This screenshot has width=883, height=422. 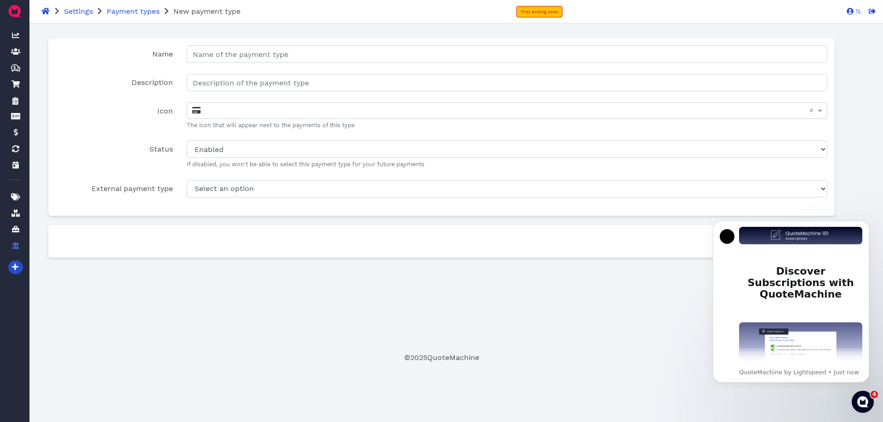 I want to click on span: Clear value, so click(x=811, y=111).